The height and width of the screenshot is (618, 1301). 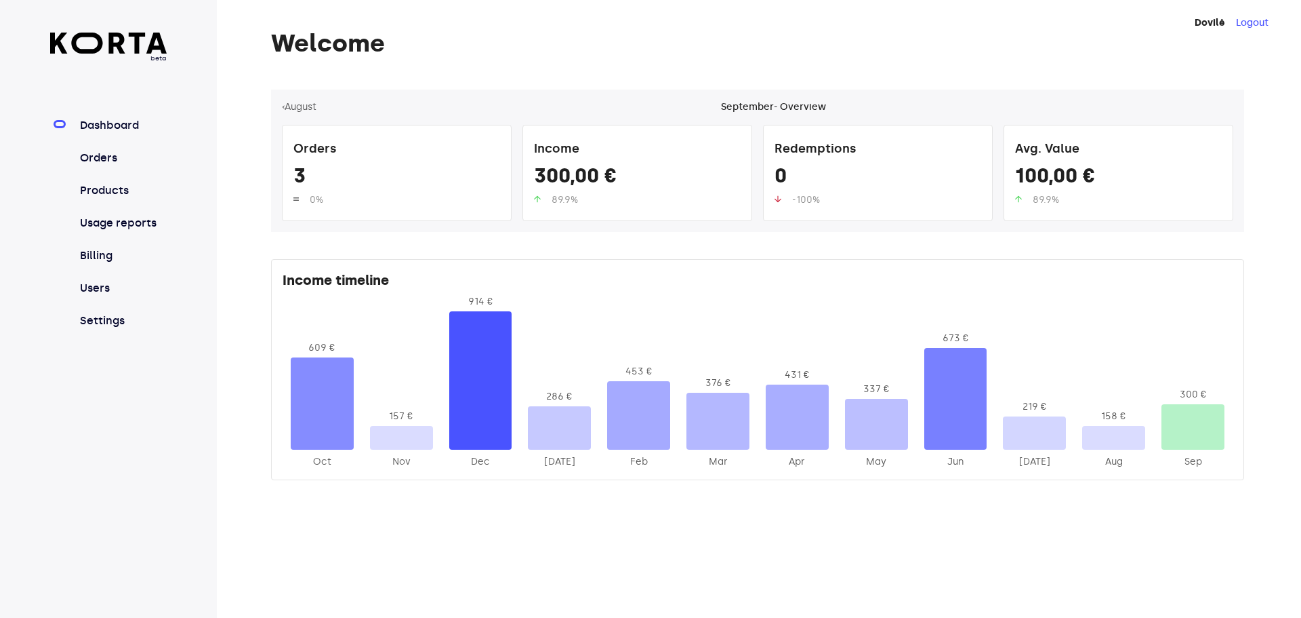 What do you see at coordinates (481, 462) in the screenshot?
I see `div: 2024-Dec` at bounding box center [481, 462].